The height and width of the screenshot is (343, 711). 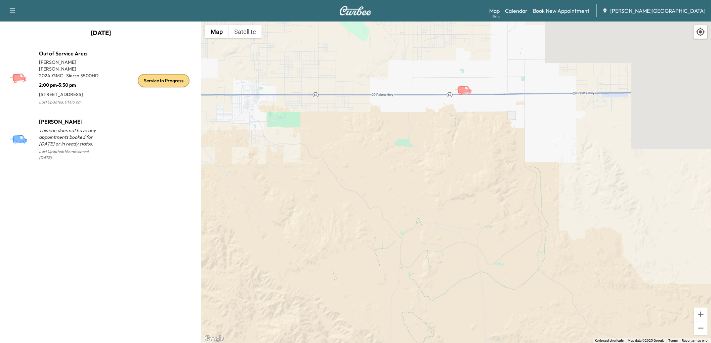 What do you see at coordinates (700, 32) in the screenshot?
I see `div: Recenter map` at bounding box center [700, 32].